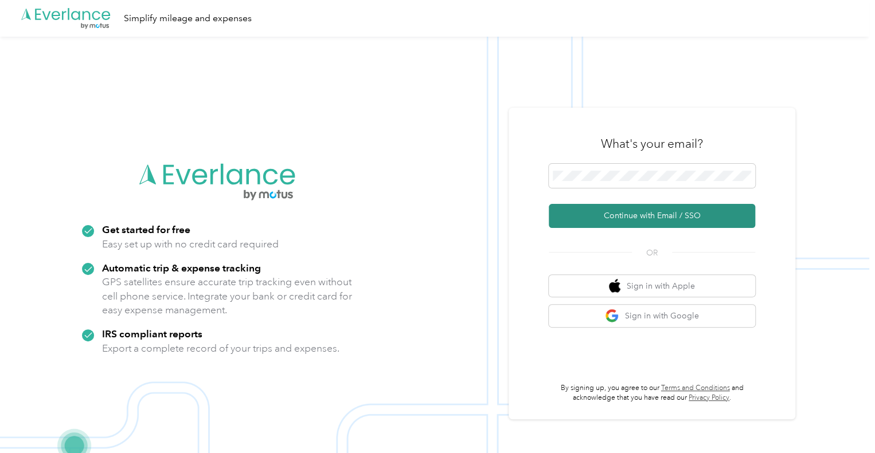  Describe the element at coordinates (695, 388) in the screenshot. I see `a: Terms and Conditions` at that location.